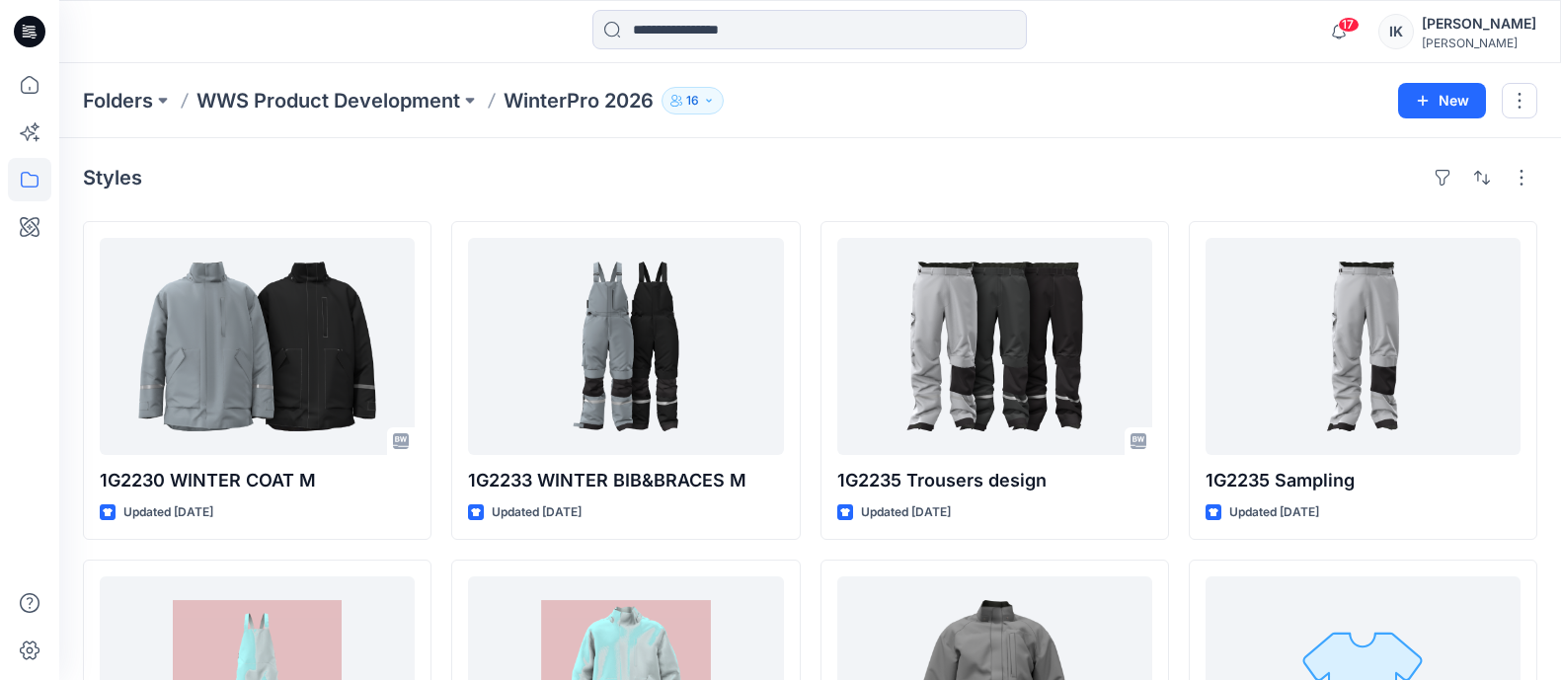 The width and height of the screenshot is (1561, 680). I want to click on p: 1G2230 WINTER COAT M, so click(257, 481).